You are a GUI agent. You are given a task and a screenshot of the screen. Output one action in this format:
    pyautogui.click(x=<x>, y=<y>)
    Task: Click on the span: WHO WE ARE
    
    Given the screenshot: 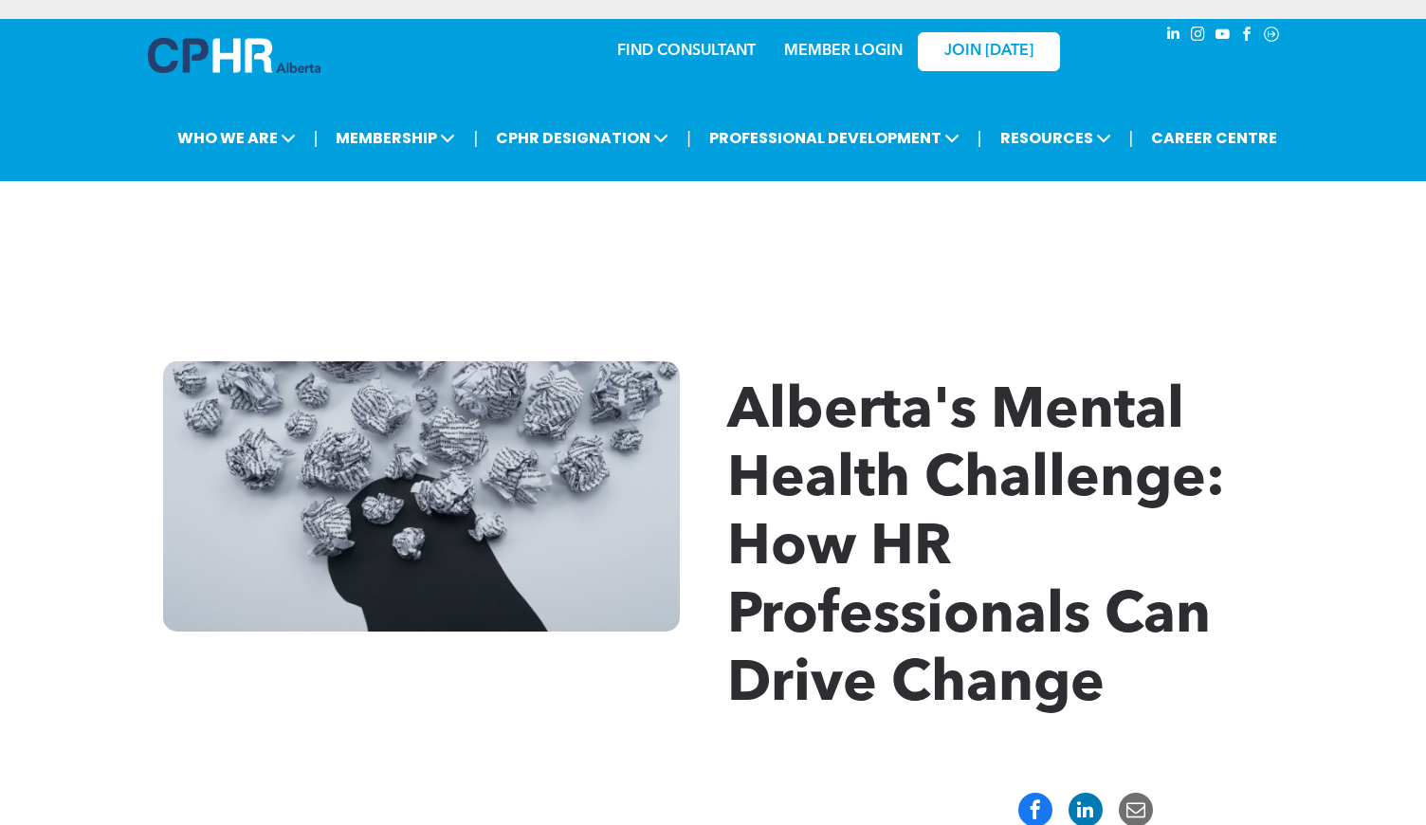 What is the action you would take?
    pyautogui.click(x=236, y=137)
    